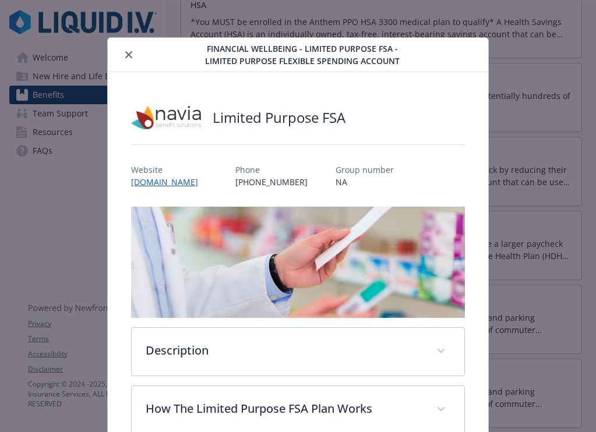 Image resolution: width=596 pixels, height=432 pixels. Describe the element at coordinates (279, 118) in the screenshot. I see `h2: Limited Purpose FSA` at that location.